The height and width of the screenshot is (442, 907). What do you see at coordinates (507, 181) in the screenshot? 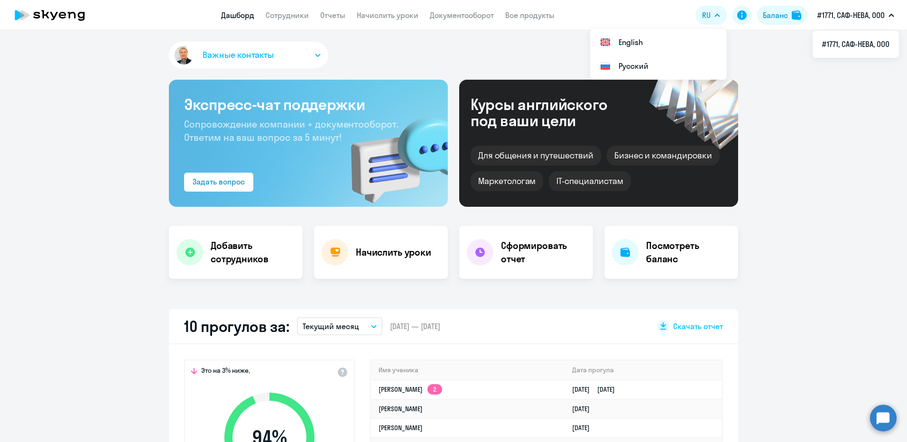
I see `div: Маркетологам` at bounding box center [507, 181].